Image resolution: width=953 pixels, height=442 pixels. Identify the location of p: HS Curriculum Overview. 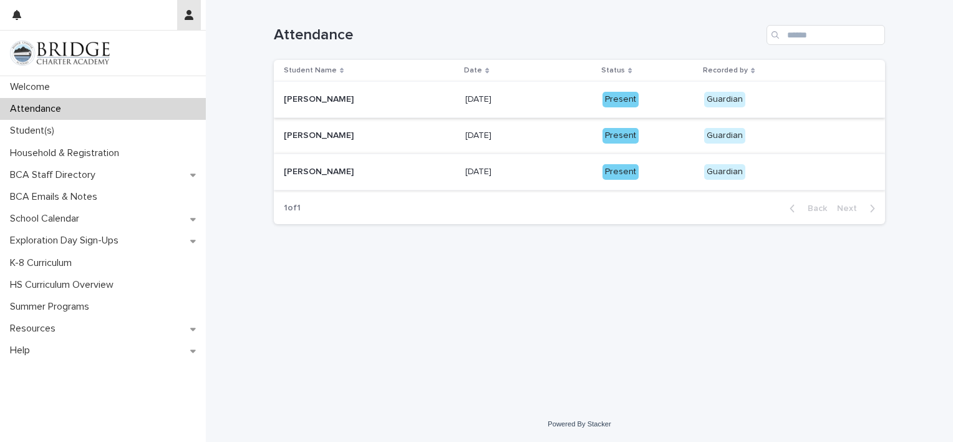
(64, 284).